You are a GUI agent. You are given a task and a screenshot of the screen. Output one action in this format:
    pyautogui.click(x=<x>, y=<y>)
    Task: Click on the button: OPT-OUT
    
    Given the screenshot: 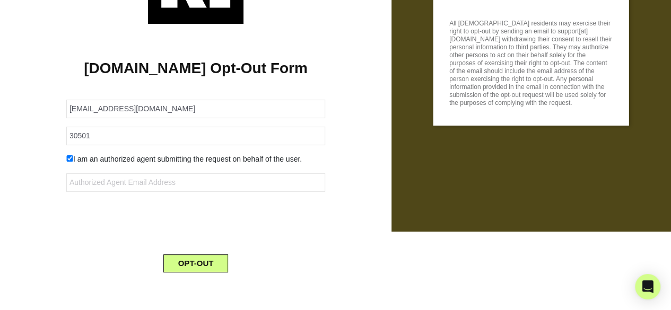 What is the action you would take?
    pyautogui.click(x=196, y=264)
    